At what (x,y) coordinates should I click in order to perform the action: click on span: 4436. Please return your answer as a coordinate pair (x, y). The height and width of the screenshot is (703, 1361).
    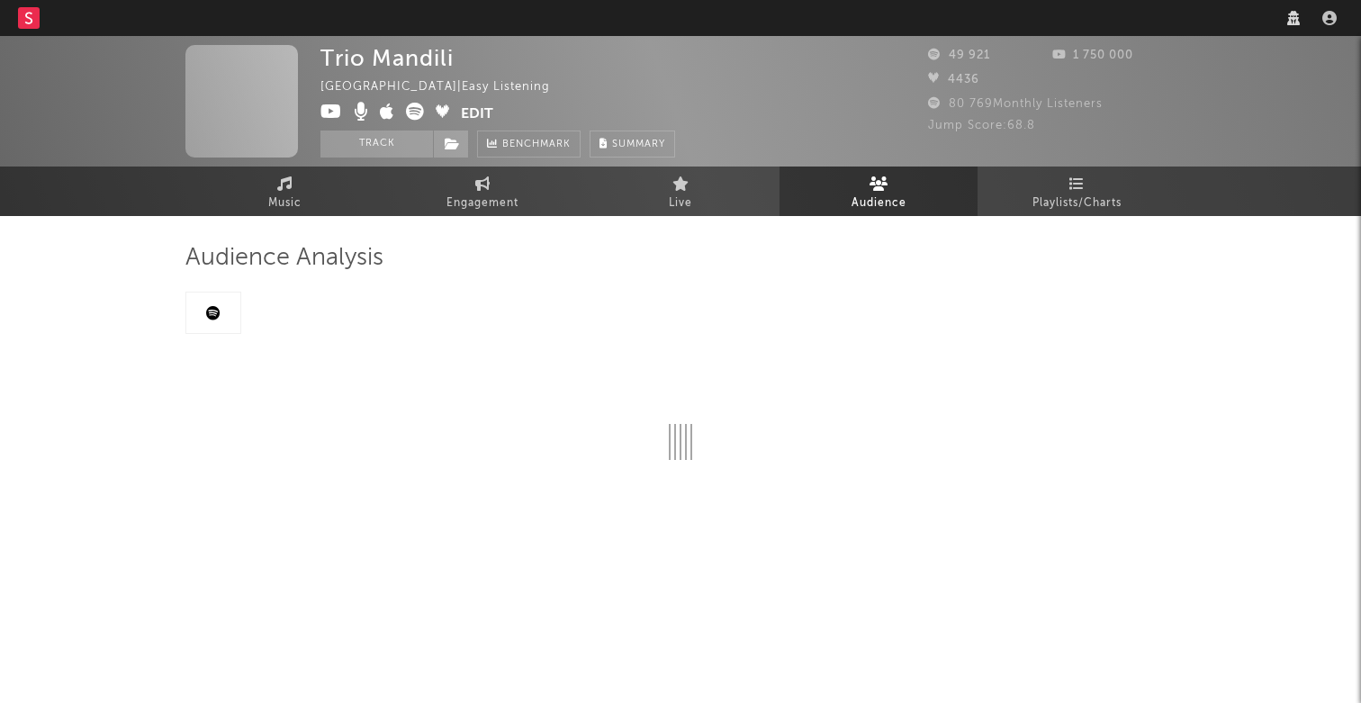
    Looking at the image, I should click on (953, 79).